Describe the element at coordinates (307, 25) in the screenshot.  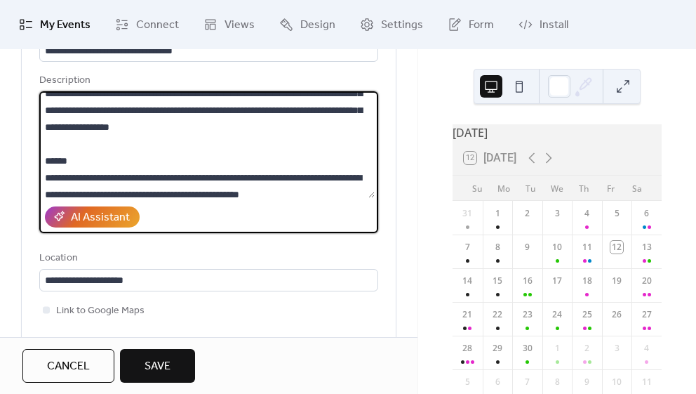
I see `a: Design` at that location.